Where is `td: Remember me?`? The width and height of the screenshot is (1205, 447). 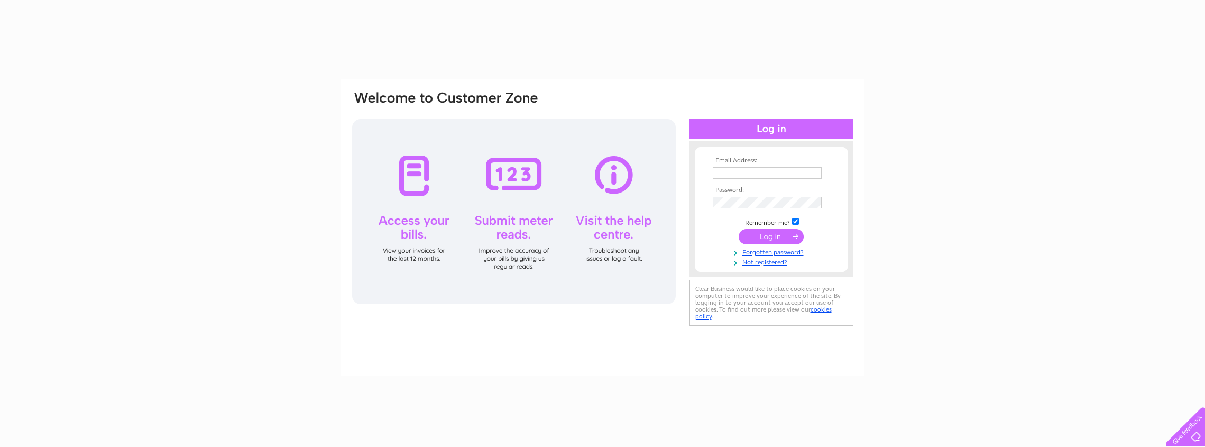 td: Remember me? is located at coordinates (771, 222).